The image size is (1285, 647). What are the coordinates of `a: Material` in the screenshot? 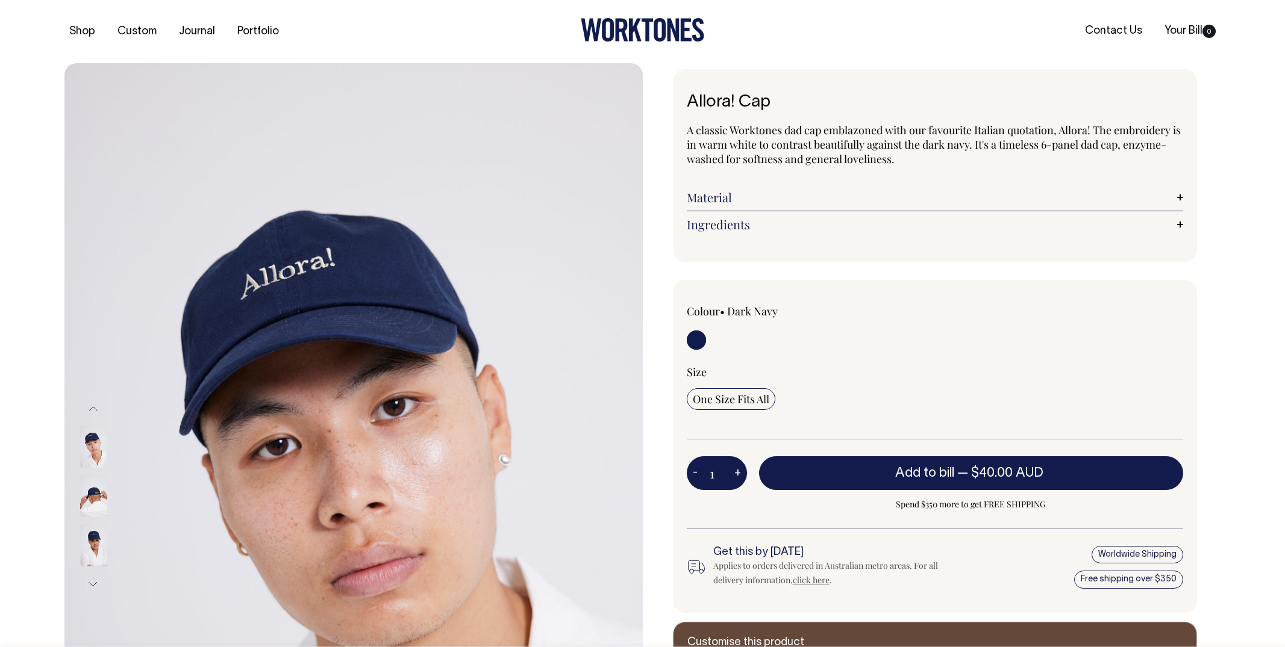 It's located at (935, 198).